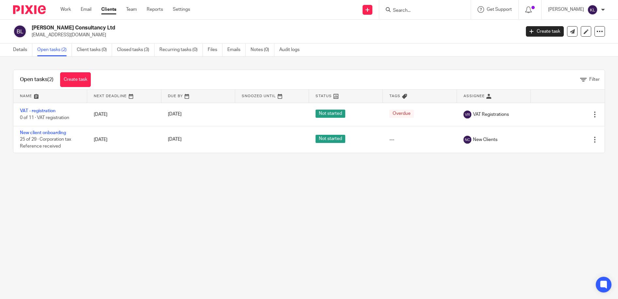  I want to click on a: Client tasks (0), so click(94, 50).